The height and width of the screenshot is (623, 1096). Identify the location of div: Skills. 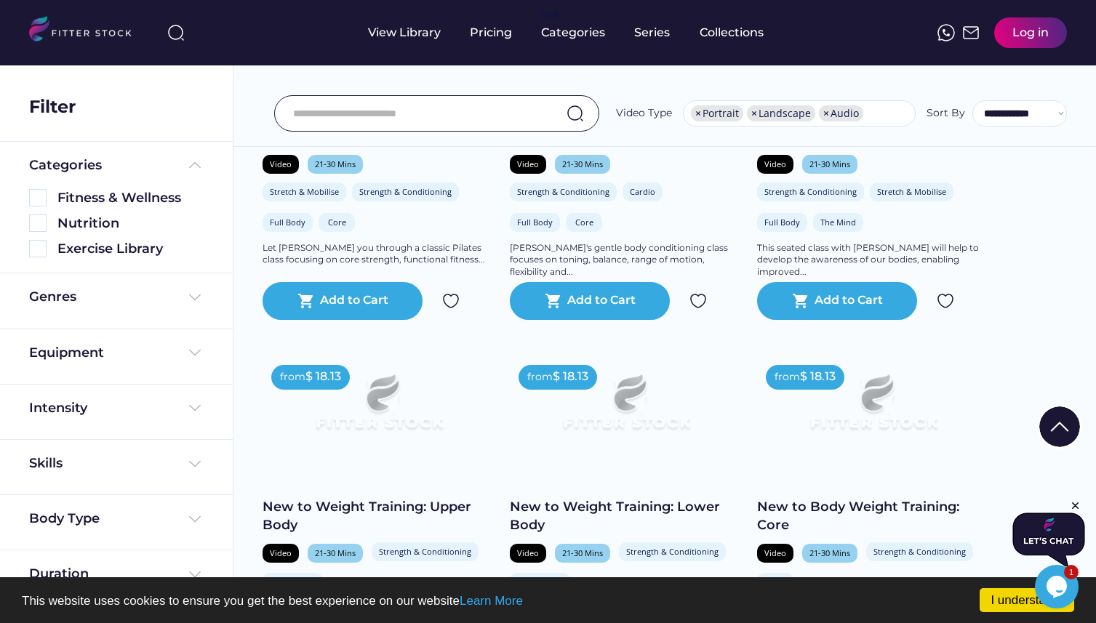
(47, 463).